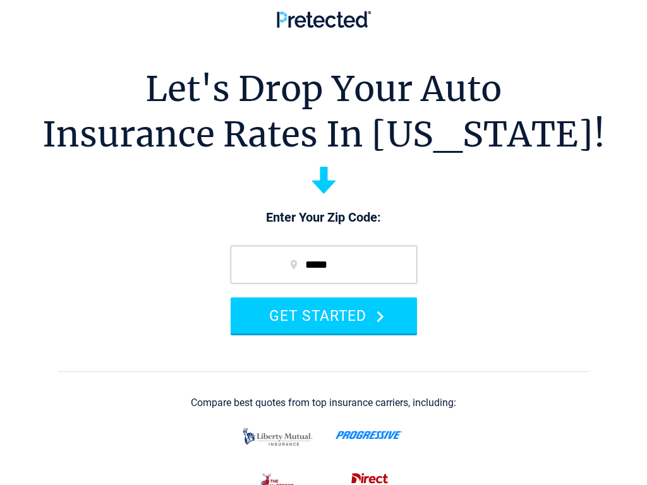  Describe the element at coordinates (323, 315) in the screenshot. I see `button: GET STARTED` at that location.